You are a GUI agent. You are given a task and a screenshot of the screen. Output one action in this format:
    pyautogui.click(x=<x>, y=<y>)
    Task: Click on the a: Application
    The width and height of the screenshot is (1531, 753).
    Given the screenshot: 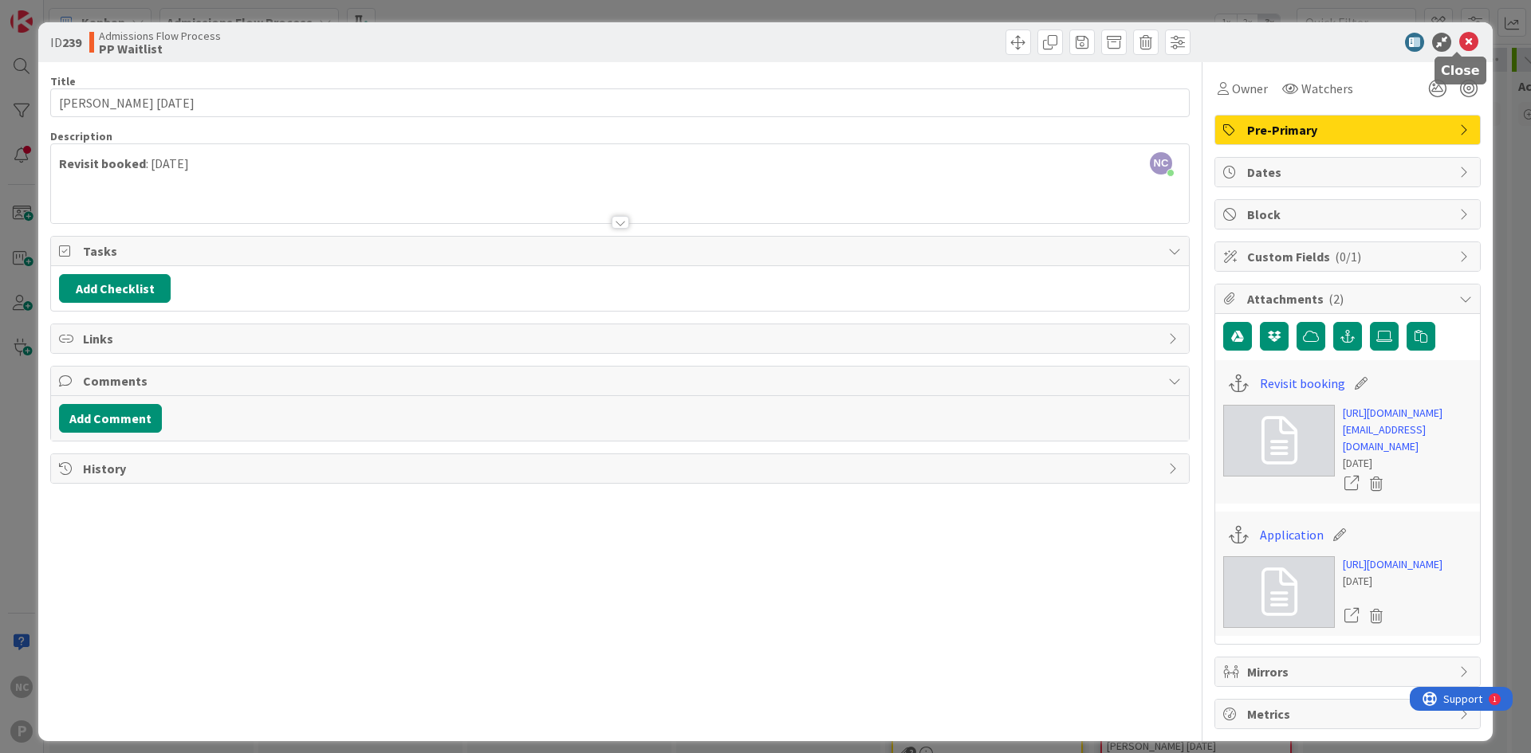 What is the action you would take?
    pyautogui.click(x=1291, y=535)
    